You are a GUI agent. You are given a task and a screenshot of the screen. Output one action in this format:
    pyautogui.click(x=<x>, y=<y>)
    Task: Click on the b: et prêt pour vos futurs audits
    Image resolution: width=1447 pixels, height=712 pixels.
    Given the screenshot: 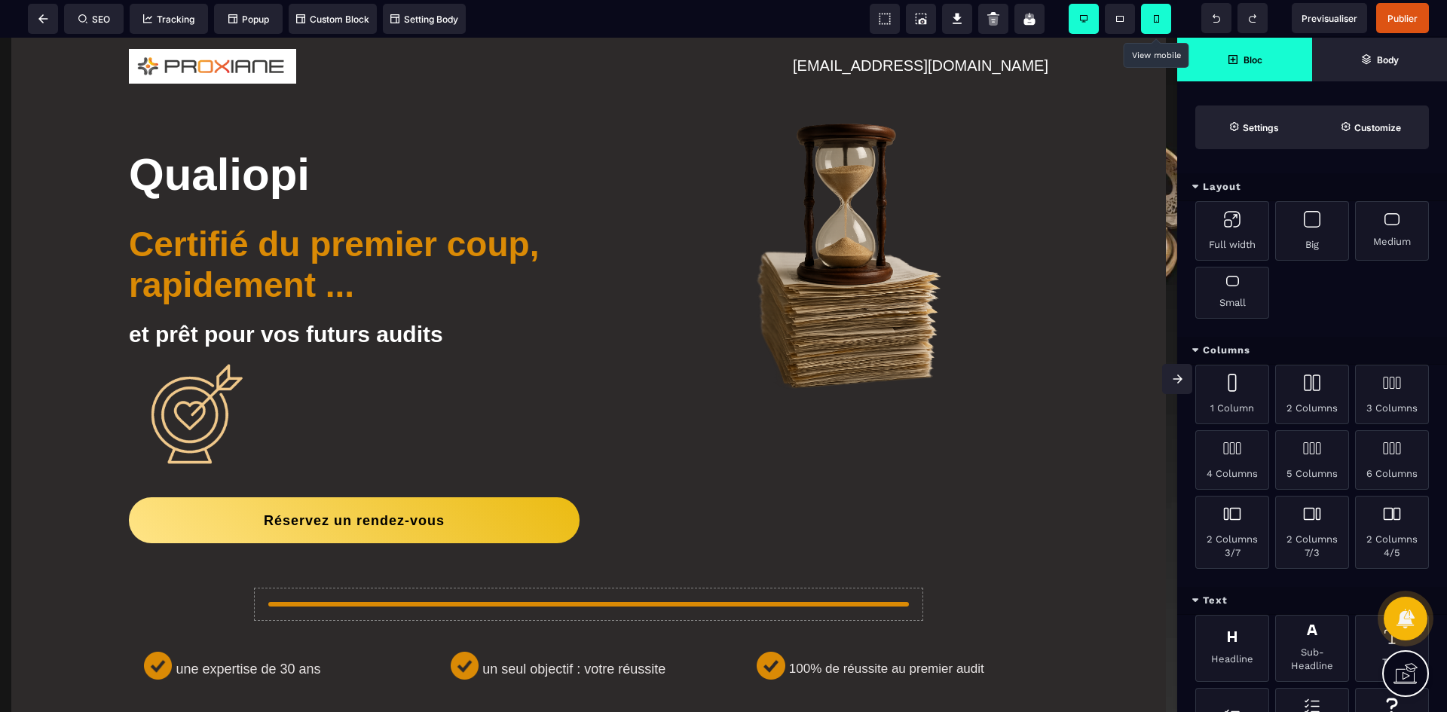 What is the action you would take?
    pyautogui.click(x=286, y=296)
    